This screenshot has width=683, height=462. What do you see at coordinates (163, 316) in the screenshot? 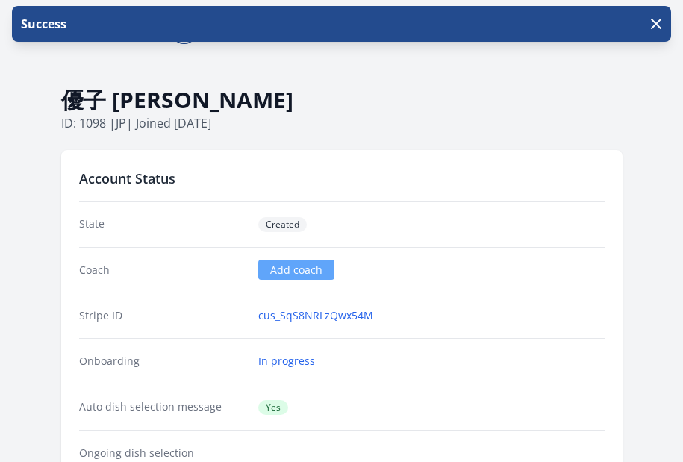
I see `dt: Stripe ID` at bounding box center [163, 316].